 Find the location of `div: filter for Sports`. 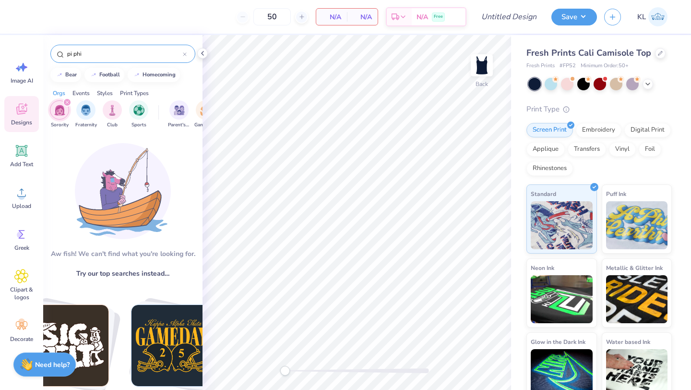

div: filter for Sports is located at coordinates (139, 114).